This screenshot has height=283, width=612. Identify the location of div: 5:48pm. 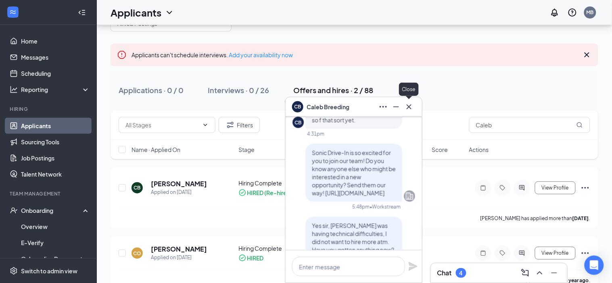
(361, 207).